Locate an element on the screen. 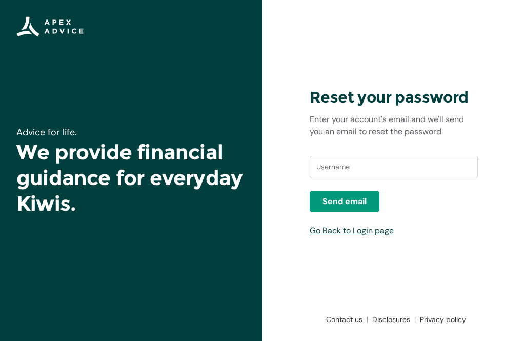  a: Go Back to Login page is located at coordinates (352, 230).